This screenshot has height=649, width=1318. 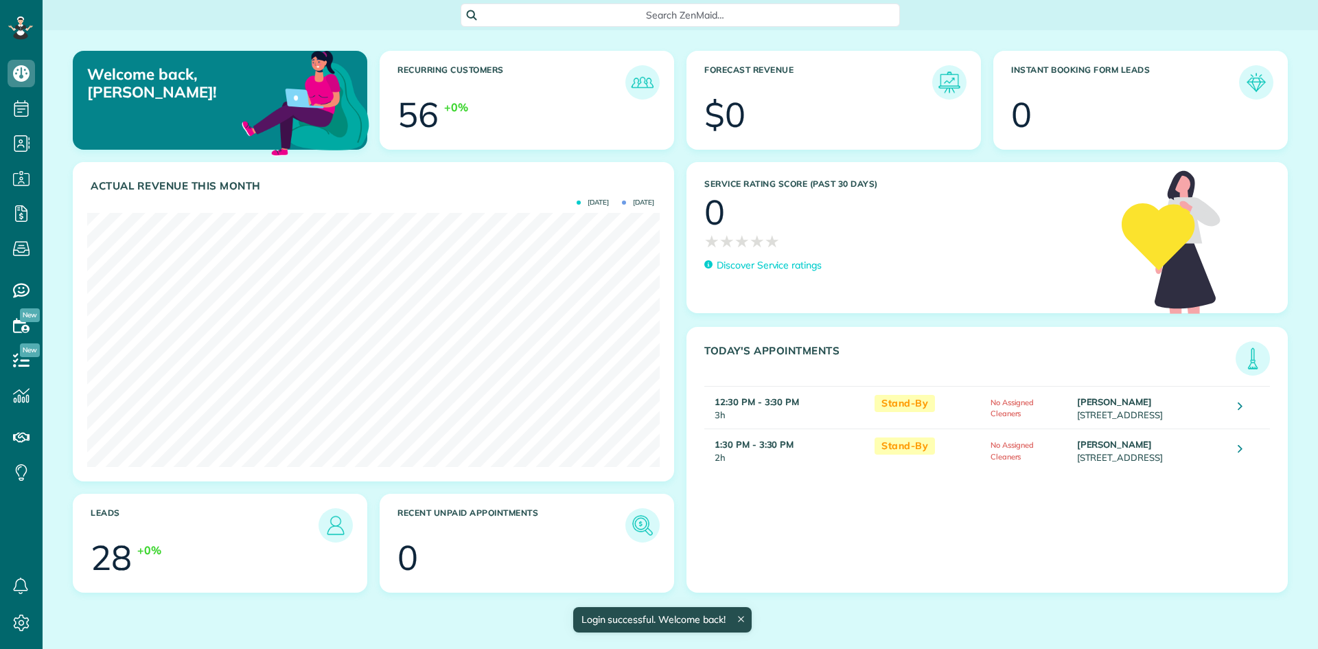 What do you see at coordinates (786, 408) in the screenshot?
I see `td: 3h` at bounding box center [786, 408].